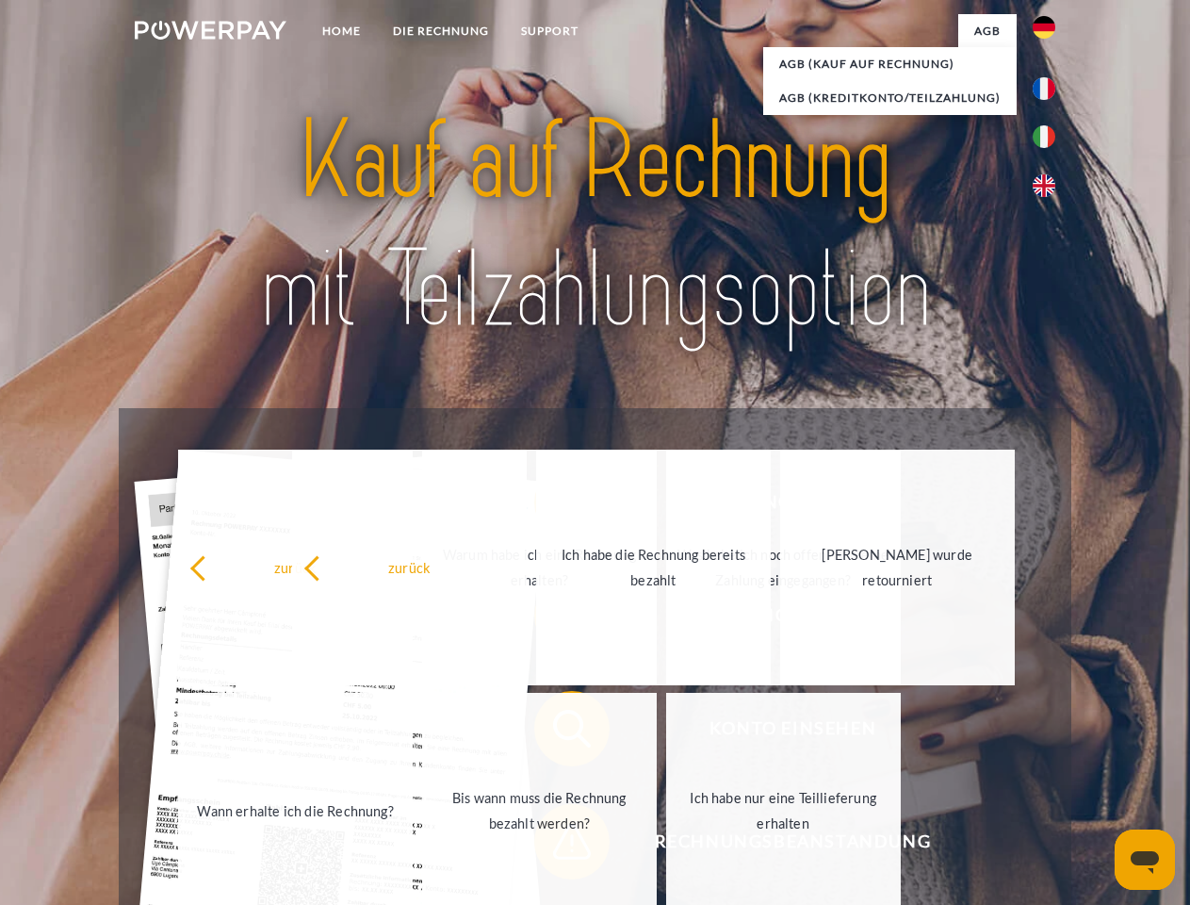 This screenshot has width=1190, height=905. I want to click on img: en, so click(1044, 186).